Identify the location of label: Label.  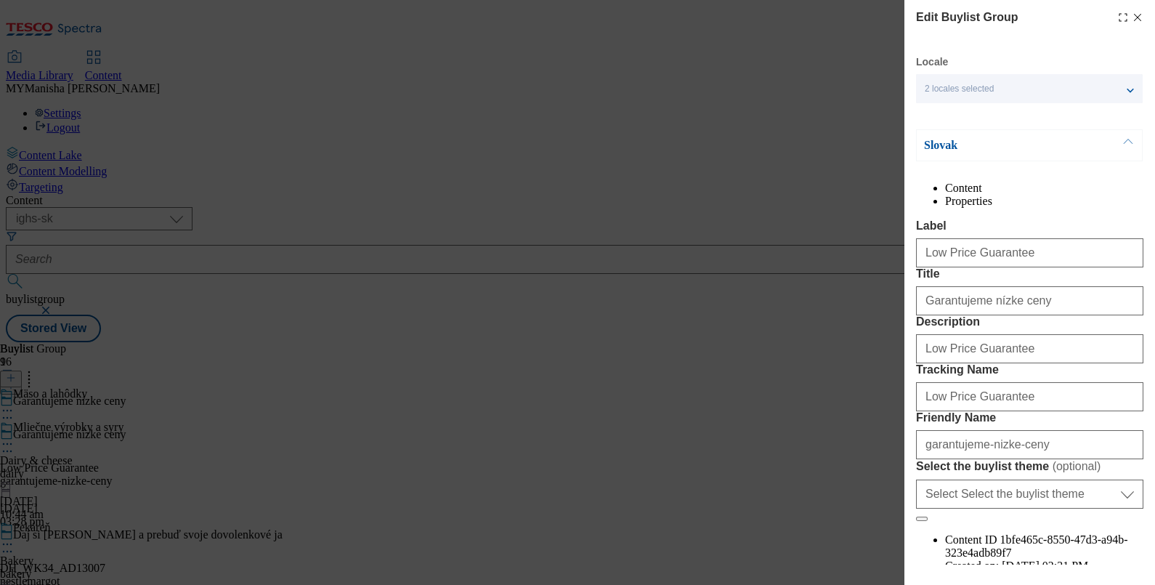
(1029, 226).